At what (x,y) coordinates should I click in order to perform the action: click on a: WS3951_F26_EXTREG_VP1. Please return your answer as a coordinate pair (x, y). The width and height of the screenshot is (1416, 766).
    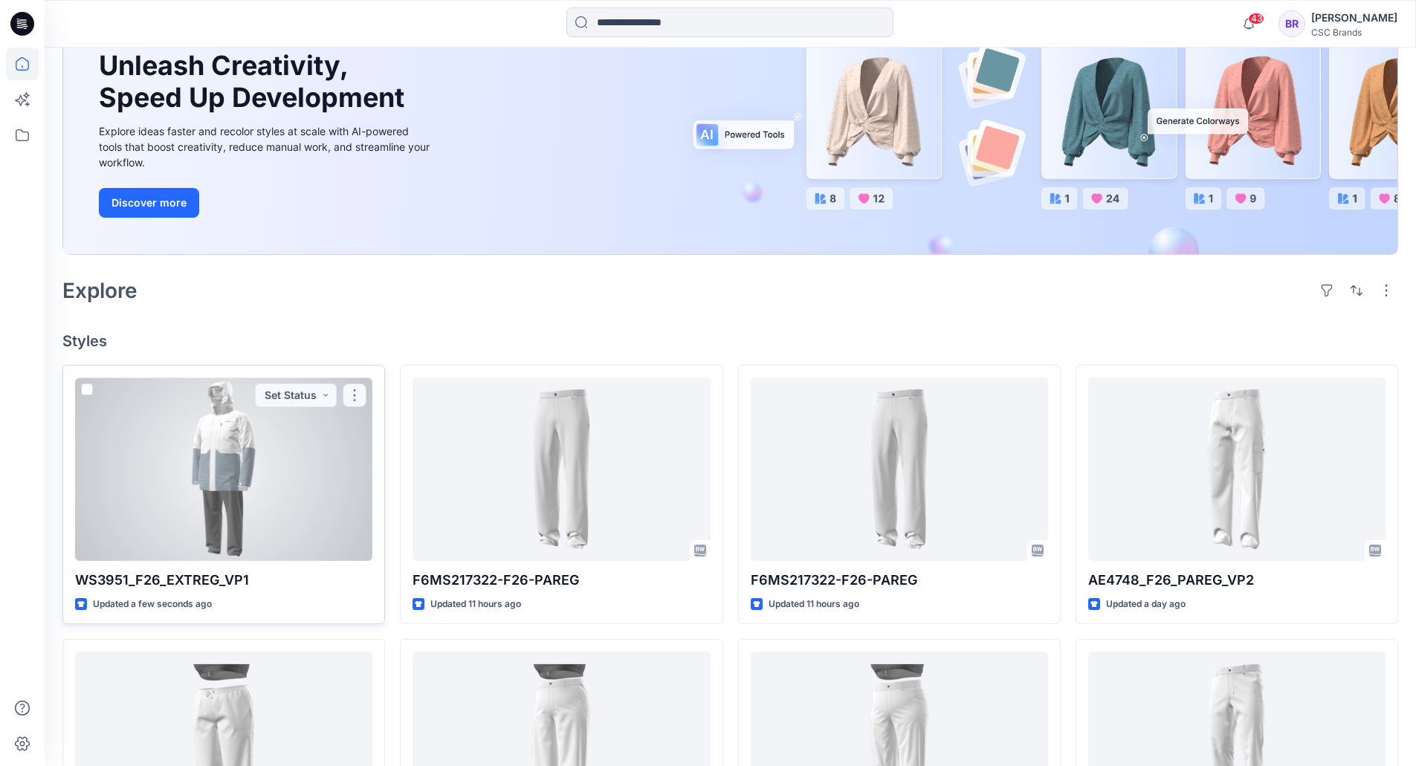
    Looking at the image, I should click on (224, 469).